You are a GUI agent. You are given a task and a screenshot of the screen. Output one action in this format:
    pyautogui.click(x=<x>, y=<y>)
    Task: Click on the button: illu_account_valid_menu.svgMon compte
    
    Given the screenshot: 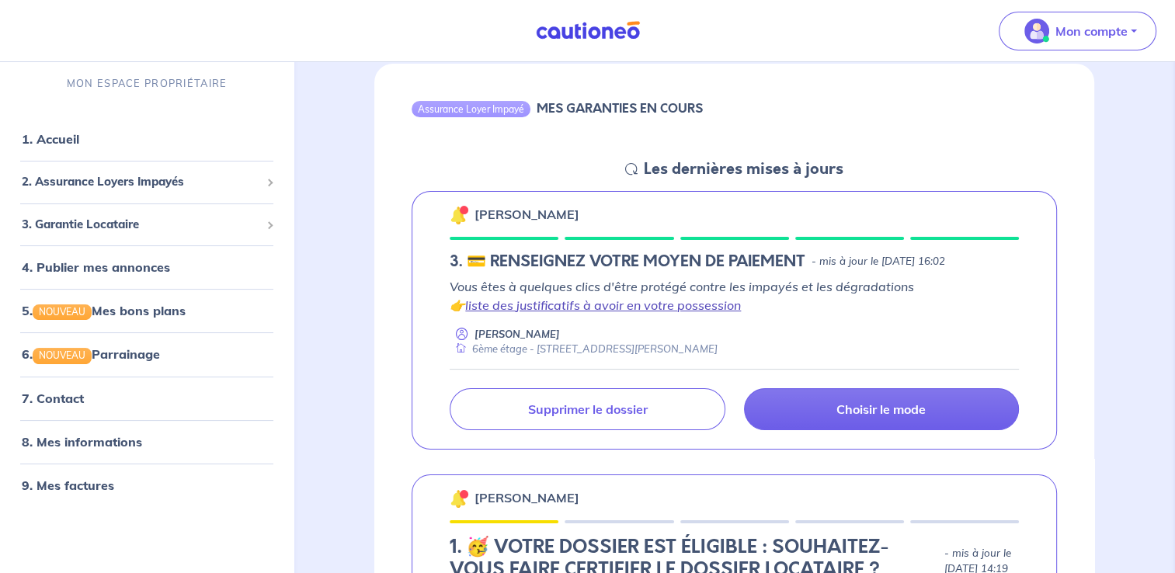 What is the action you would take?
    pyautogui.click(x=1077, y=31)
    